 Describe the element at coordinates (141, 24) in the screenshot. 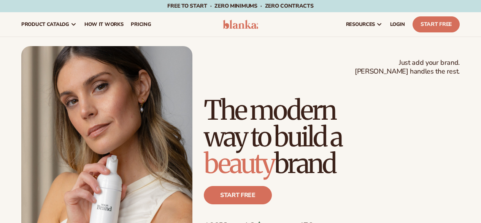

I see `a: pricing` at that location.